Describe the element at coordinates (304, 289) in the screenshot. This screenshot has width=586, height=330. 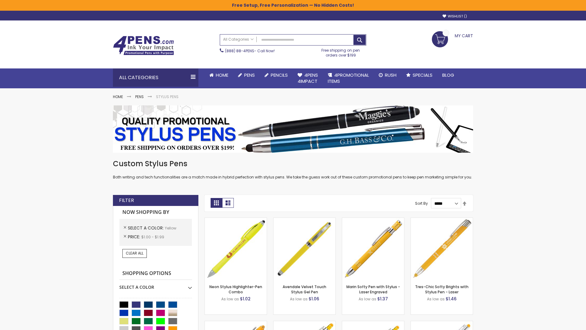
I see `a: Avendale Velvet Touch Stylus Gel Pen` at that location.